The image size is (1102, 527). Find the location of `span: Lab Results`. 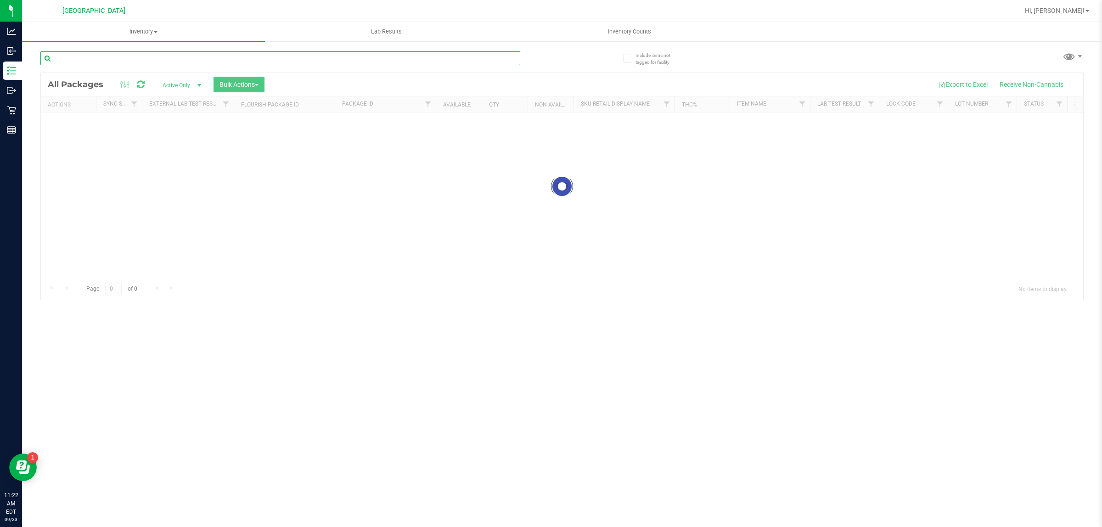

span: Lab Results is located at coordinates (386, 32).